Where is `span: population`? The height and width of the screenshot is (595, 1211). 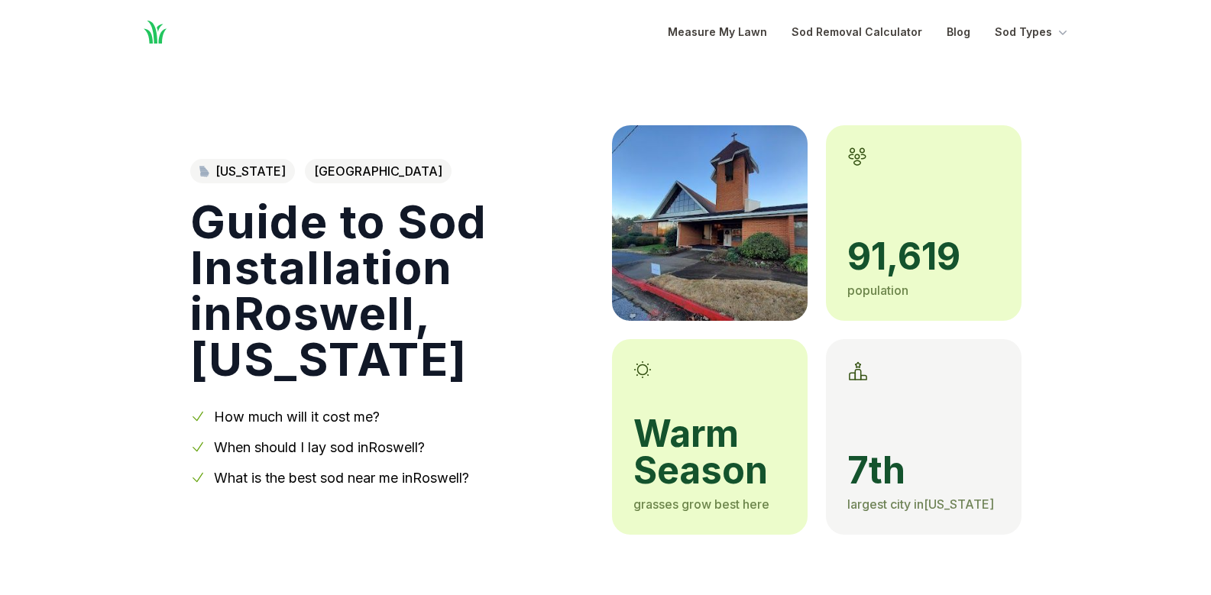
span: population is located at coordinates (878, 290).